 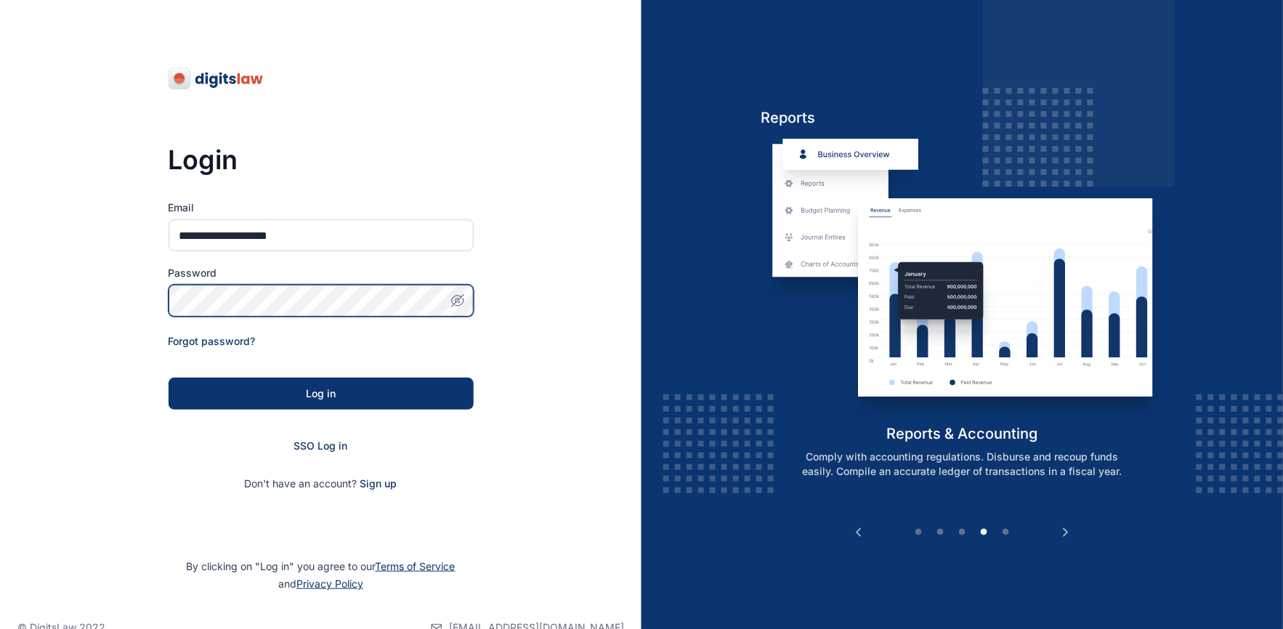 What do you see at coordinates (212, 341) in the screenshot?
I see `span: Forgot password?` at bounding box center [212, 341].